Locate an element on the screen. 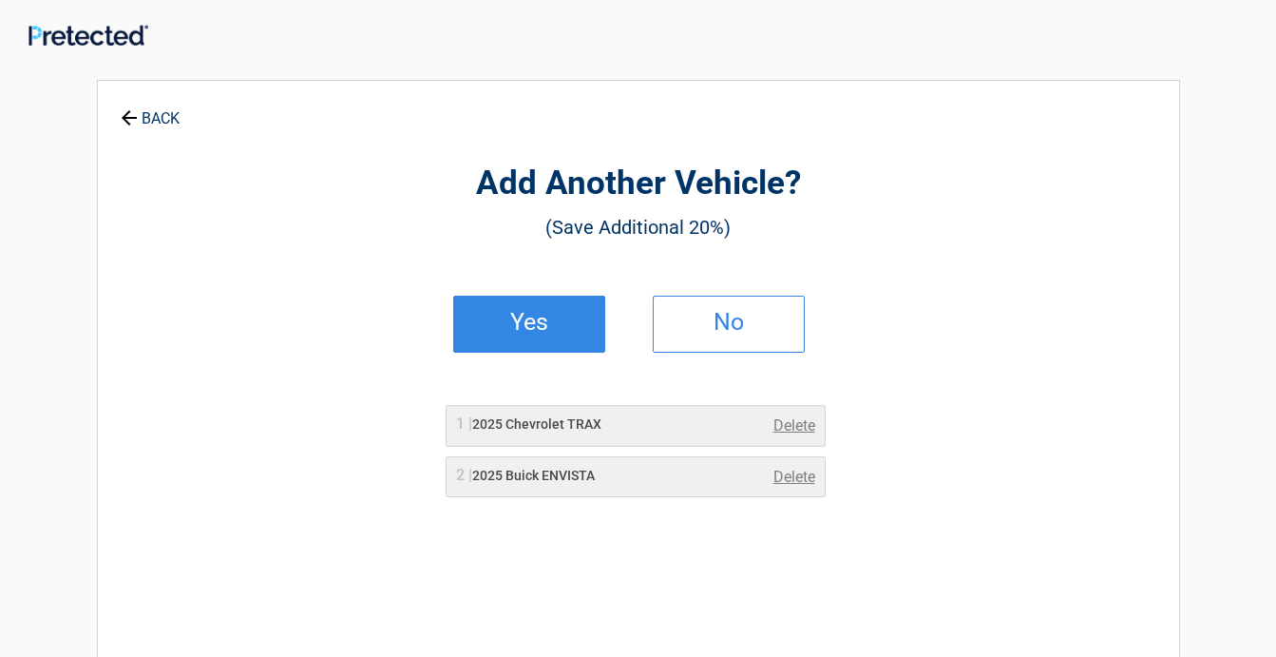 This screenshot has width=1276, height=657. h2: Yes is located at coordinates (529, 322).